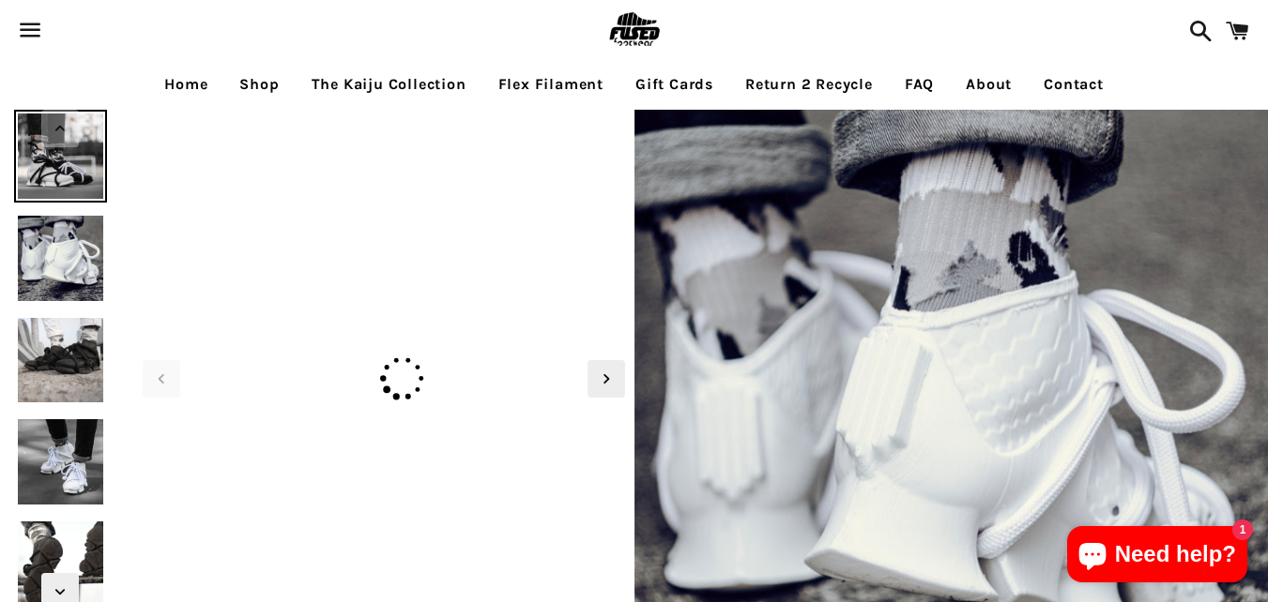 The height and width of the screenshot is (602, 1268). I want to click on a: Return 2 Recycle, so click(809, 84).